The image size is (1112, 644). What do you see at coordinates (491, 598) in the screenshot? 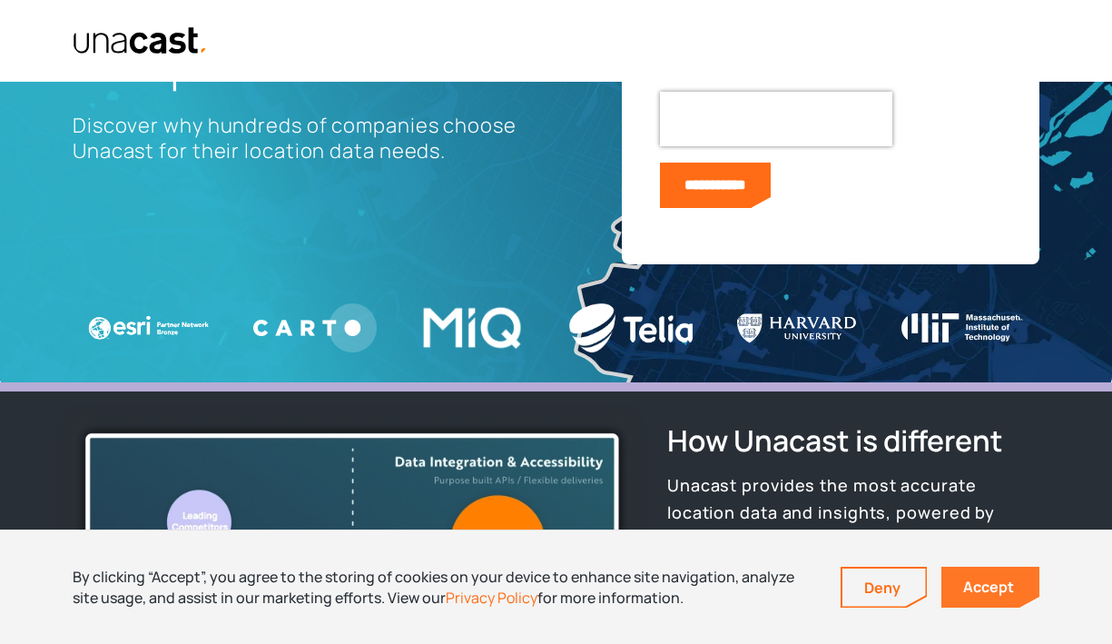
I see `a: Privacy Policy` at bounding box center [491, 598].